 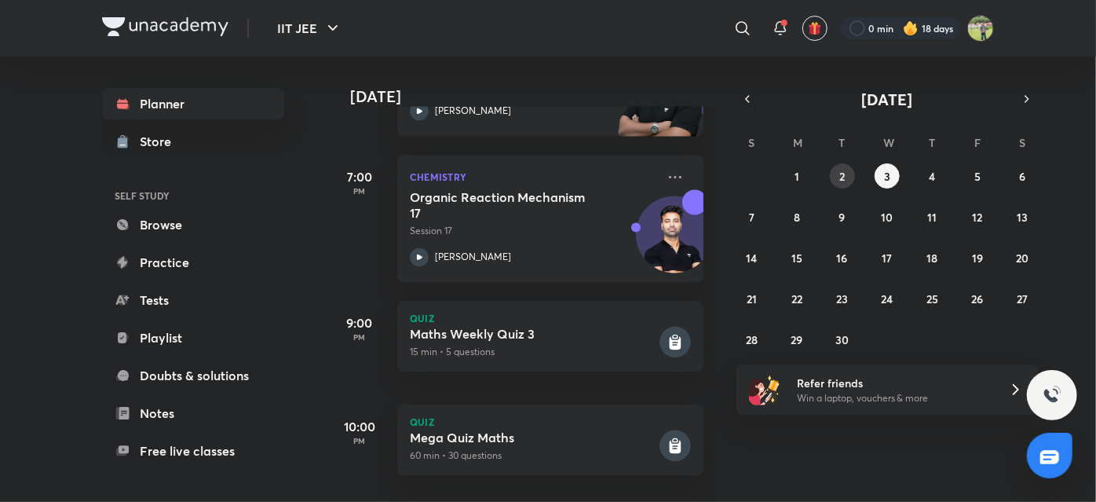 What do you see at coordinates (765, 389) in the screenshot?
I see `img: referral` at bounding box center [765, 389].